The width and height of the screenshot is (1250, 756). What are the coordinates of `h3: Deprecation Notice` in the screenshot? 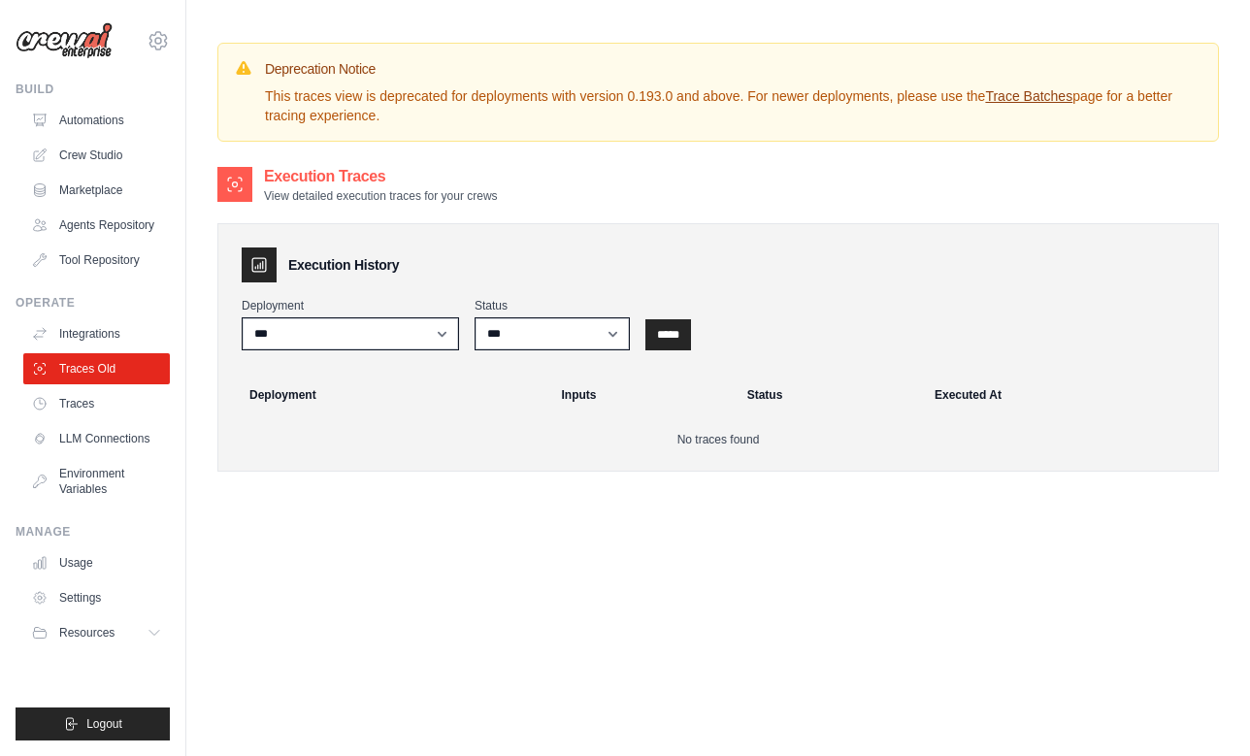 It's located at (733, 69).